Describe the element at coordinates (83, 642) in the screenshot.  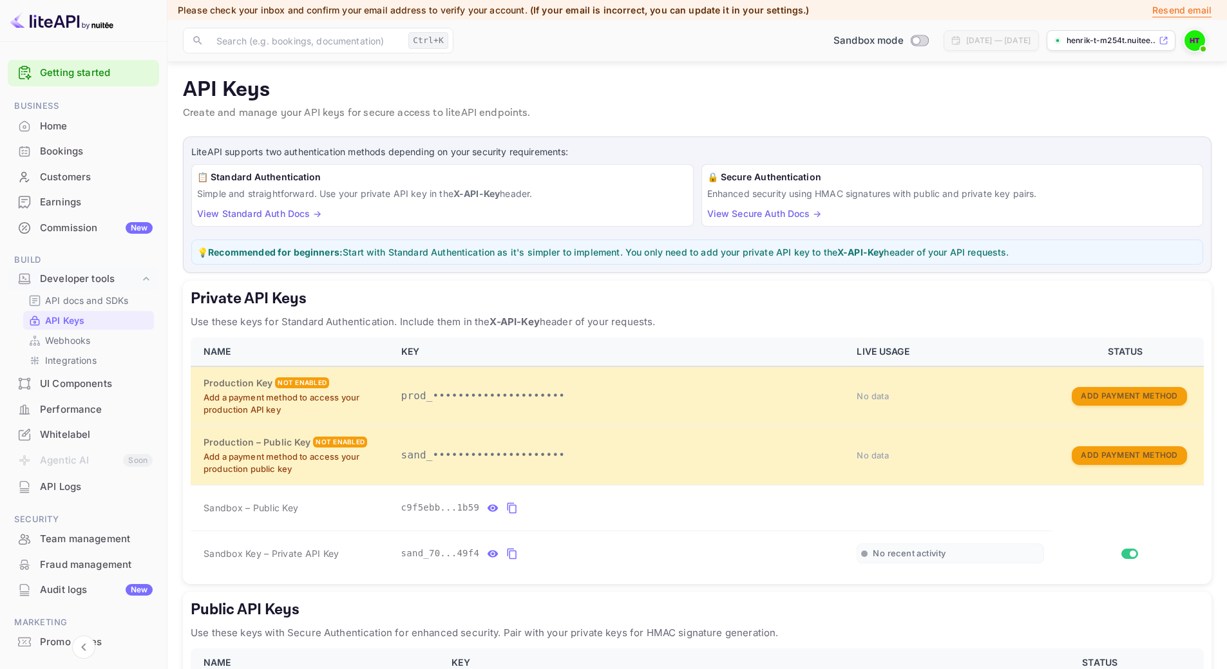
I see `a: Promo codes` at that location.